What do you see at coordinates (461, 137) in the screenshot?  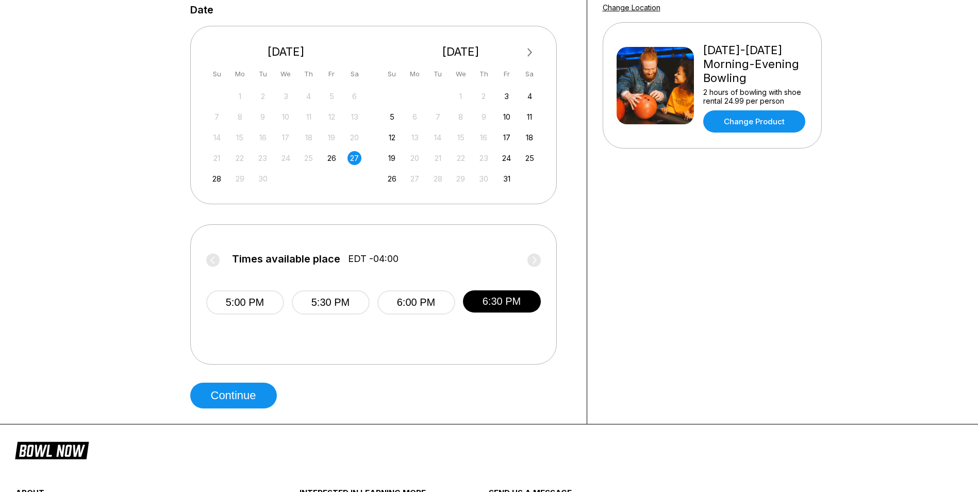 I see `div: month 2025-10` at bounding box center [461, 137].